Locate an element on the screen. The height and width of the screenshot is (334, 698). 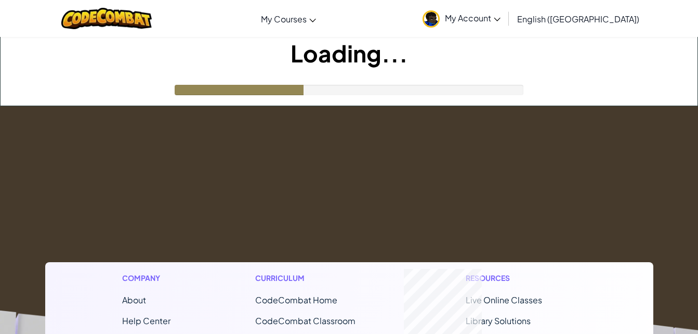
a: My Account is located at coordinates (462, 18).